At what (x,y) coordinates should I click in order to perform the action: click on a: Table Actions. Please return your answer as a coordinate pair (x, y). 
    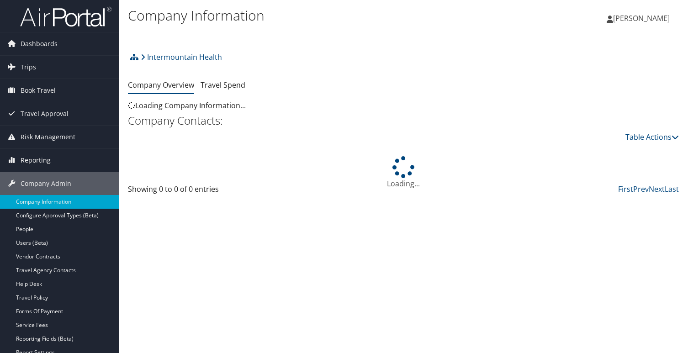
    Looking at the image, I should click on (652, 137).